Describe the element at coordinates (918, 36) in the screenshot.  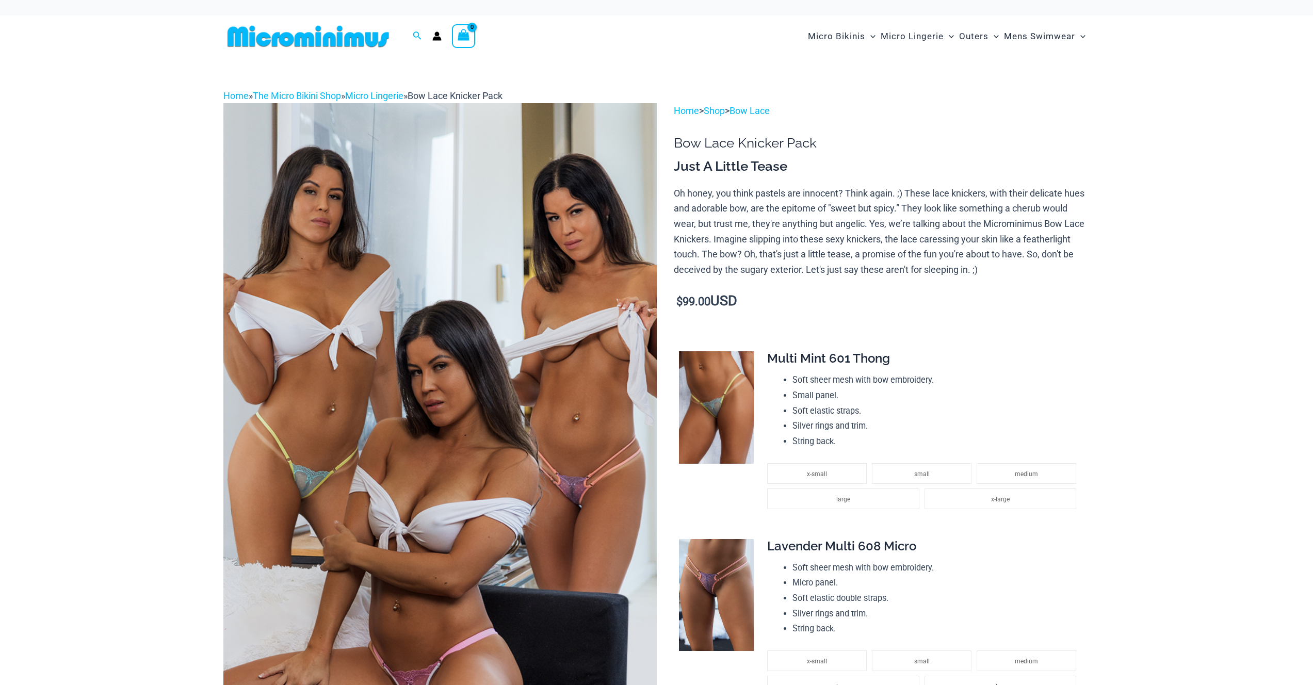
I see `a: Micro LingerieMenu ToggleMenu Toggle` at that location.